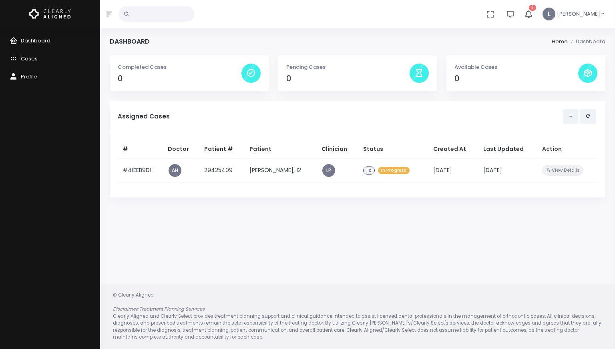 This screenshot has width=615, height=349. I want to click on th: Patient #, so click(222, 149).